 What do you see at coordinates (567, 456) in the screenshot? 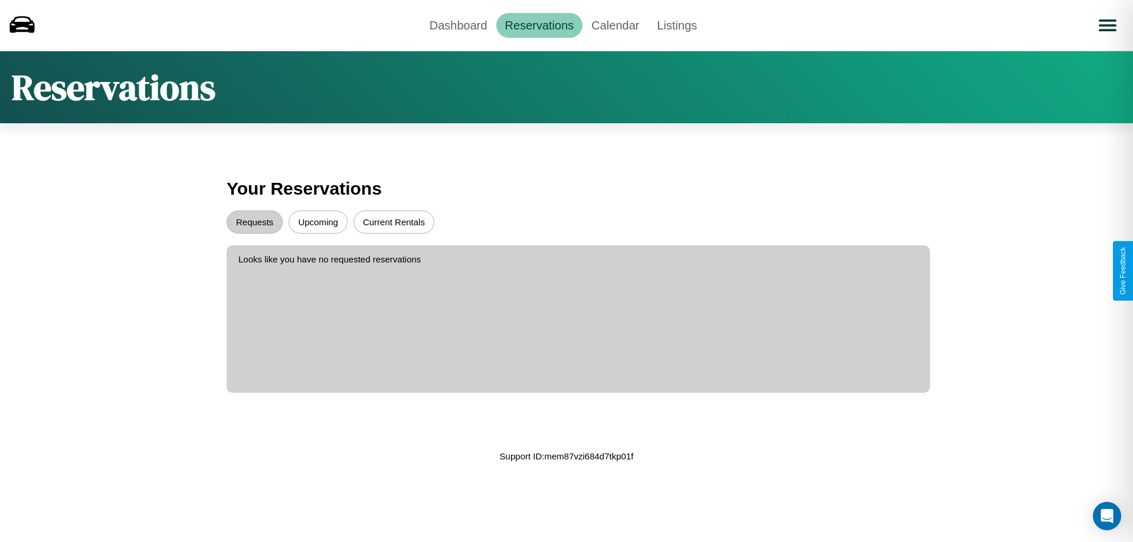
I see `p: Support ID: mem87vzi684d7tkp01f` at bounding box center [567, 456].